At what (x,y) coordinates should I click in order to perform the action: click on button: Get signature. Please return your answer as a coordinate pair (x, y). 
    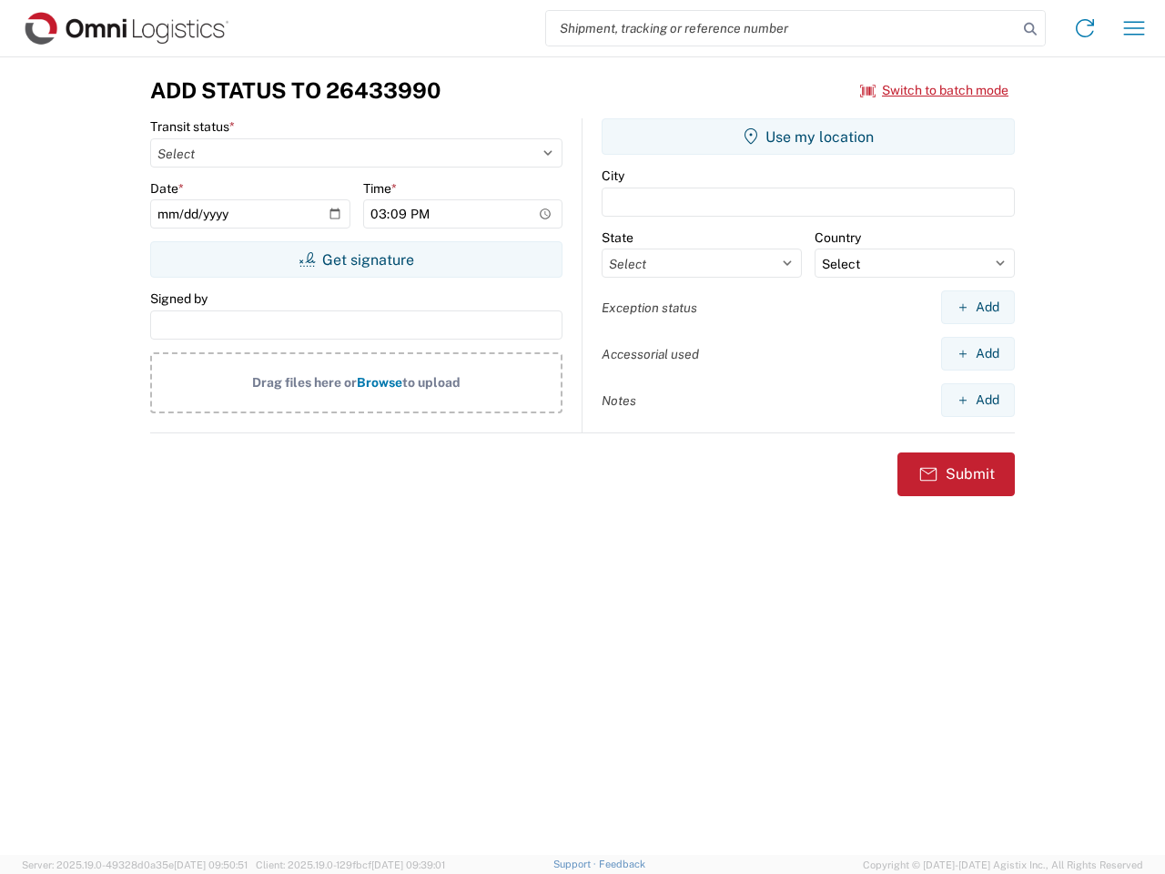
    Looking at the image, I should click on (356, 259).